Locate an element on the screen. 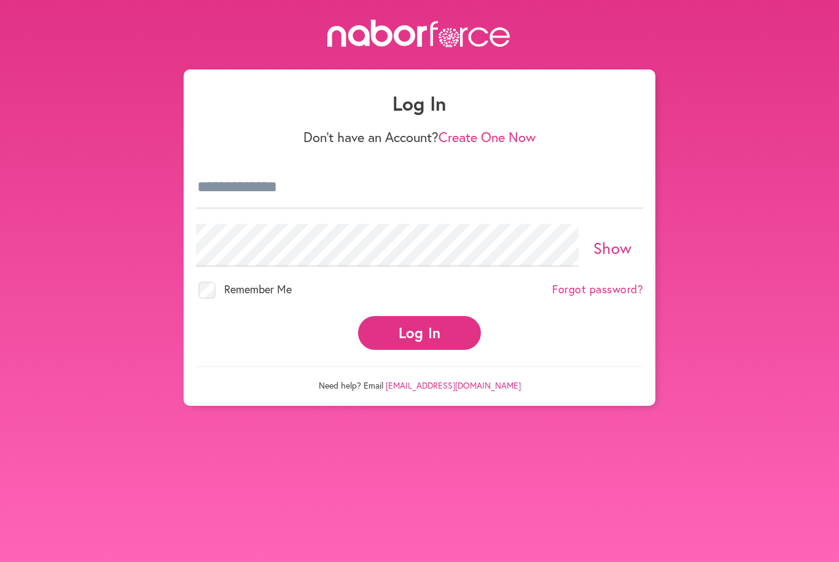 The height and width of the screenshot is (562, 839). span: Remember Me is located at coordinates (258, 289).